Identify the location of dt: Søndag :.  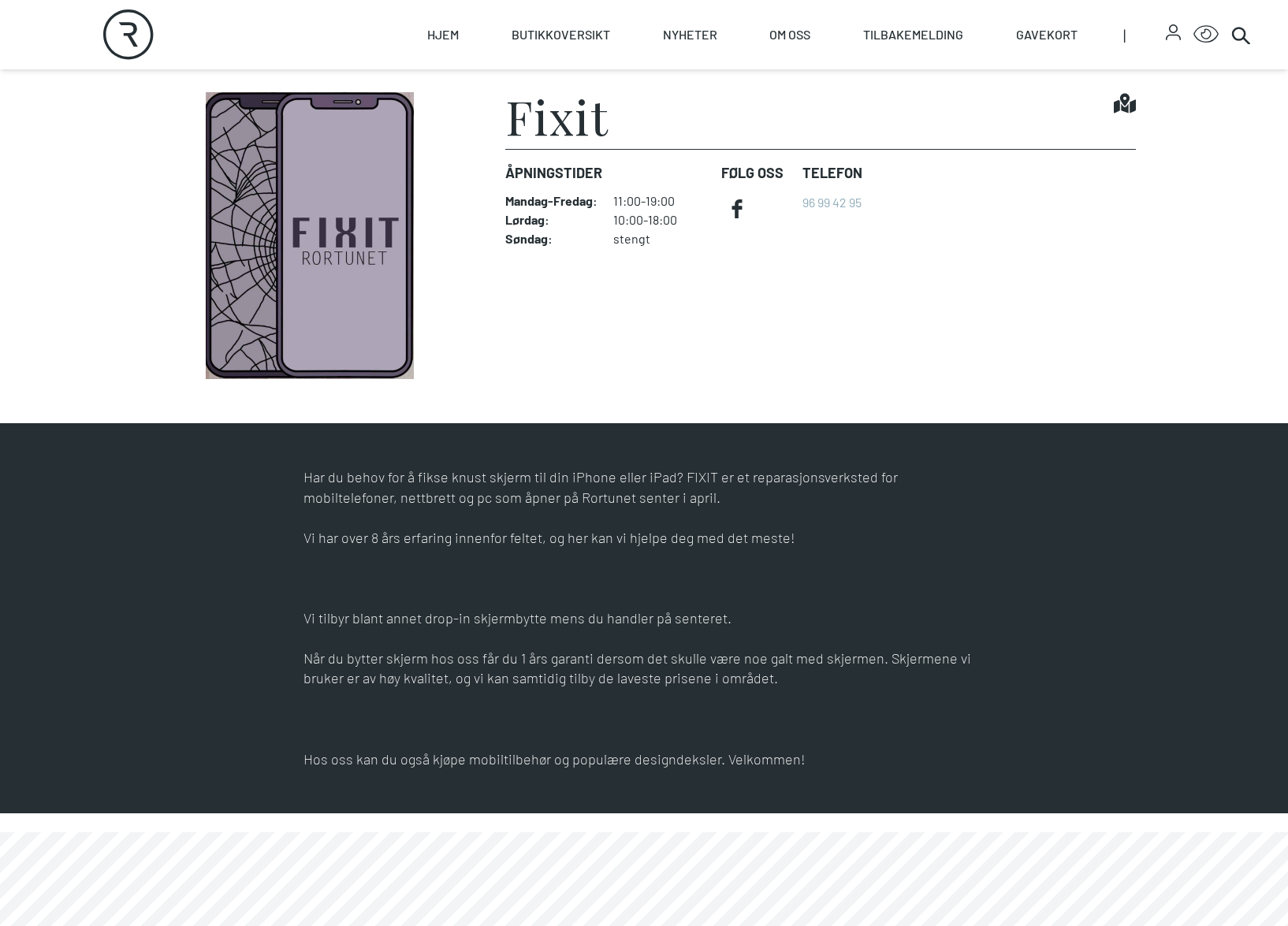
(551, 239).